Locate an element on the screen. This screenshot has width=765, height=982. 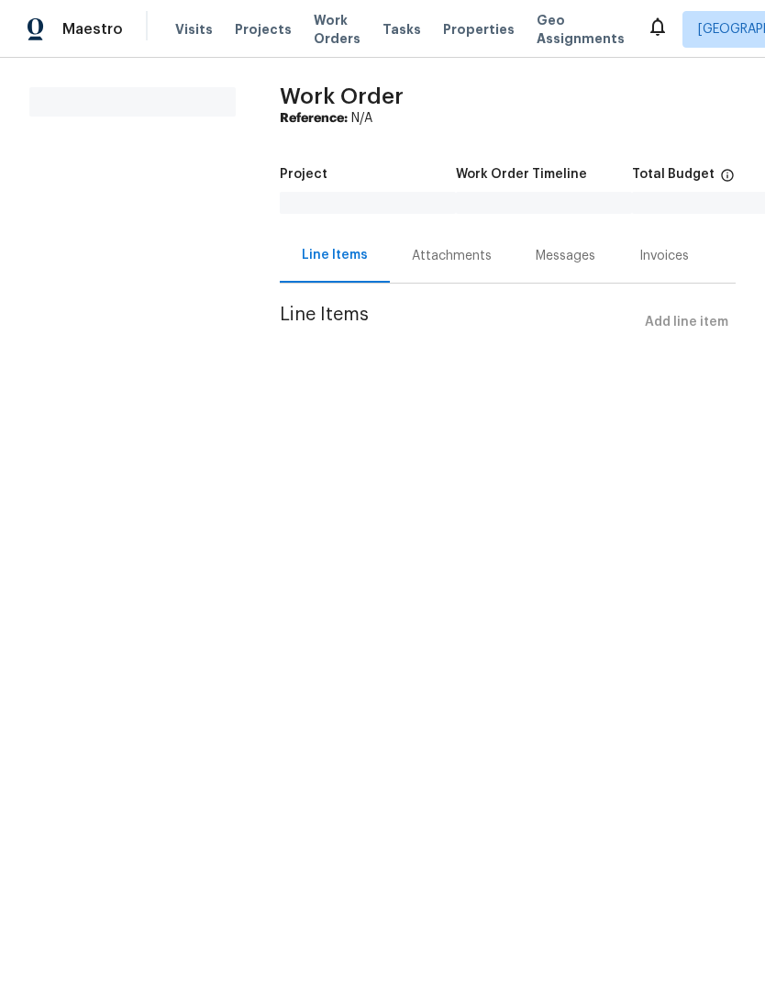
div: Line Items is located at coordinates (335, 255).